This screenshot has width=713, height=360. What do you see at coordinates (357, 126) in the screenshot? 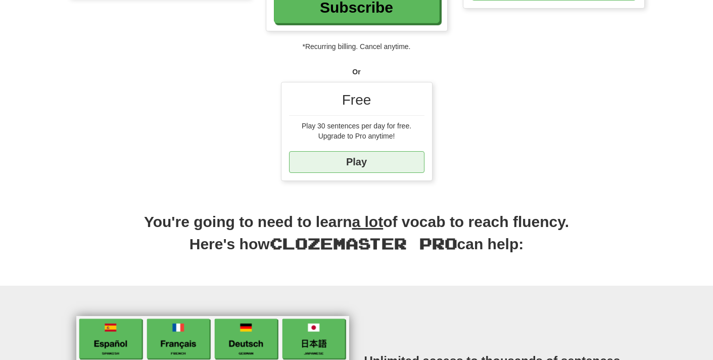
I see `div: Play 30 sentences per day for free.` at bounding box center [357, 126].